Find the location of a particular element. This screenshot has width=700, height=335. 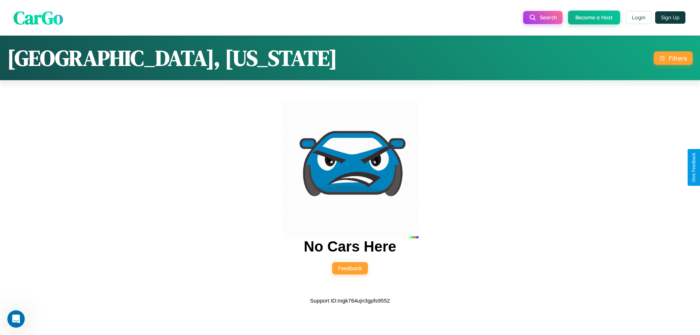

div: Filters is located at coordinates (677, 58).